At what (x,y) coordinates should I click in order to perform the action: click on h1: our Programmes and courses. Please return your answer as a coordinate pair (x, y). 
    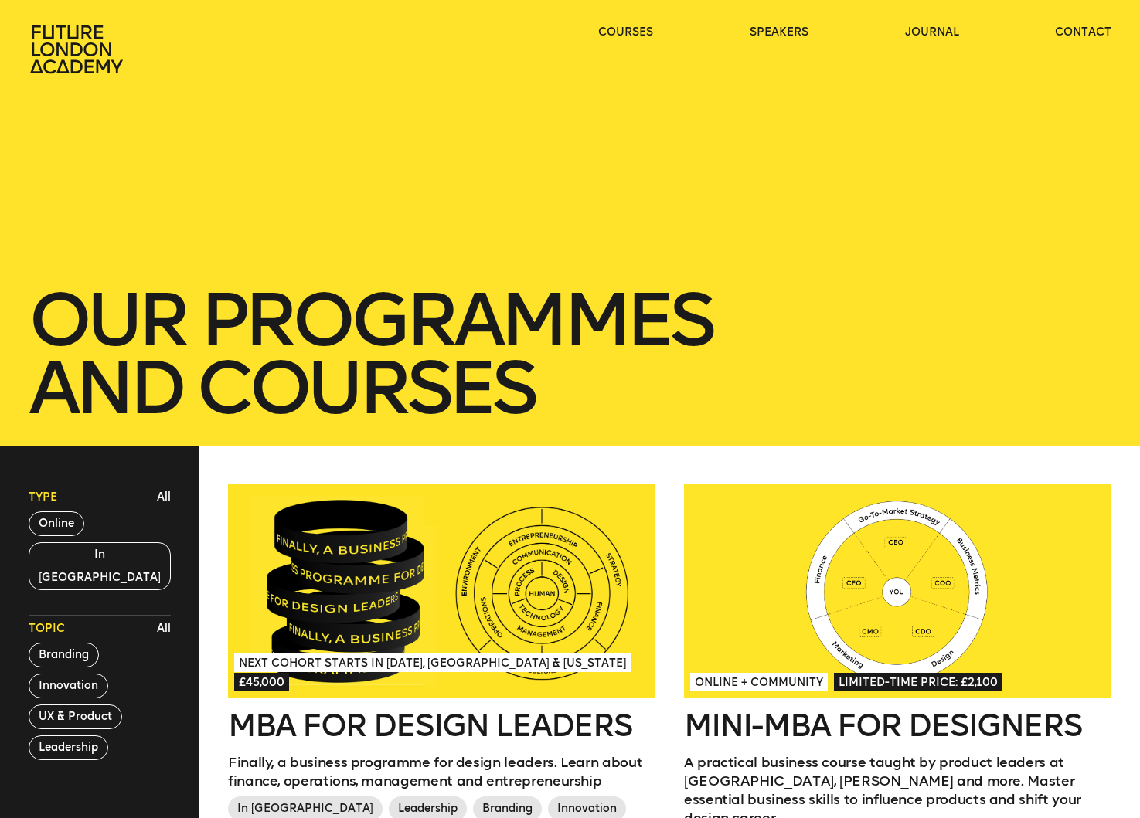
    Looking at the image, I should click on (570, 354).